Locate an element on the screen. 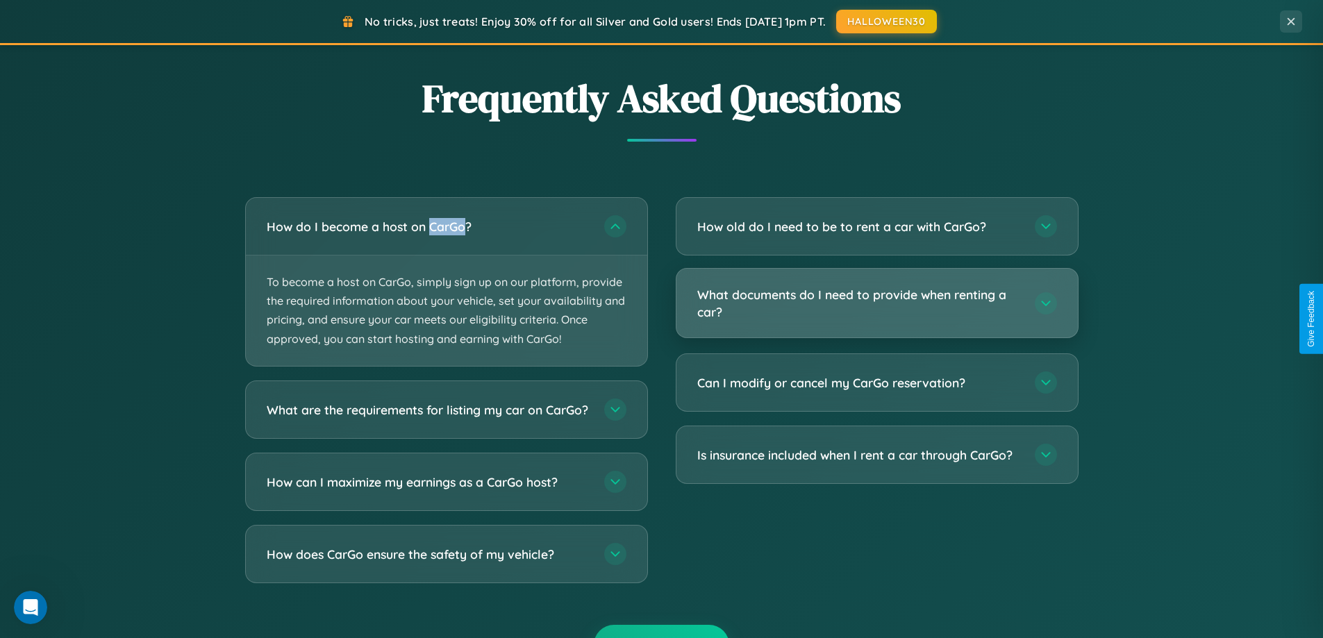 The width and height of the screenshot is (1323, 638). h3: How does CarGo ensure the safety of my vehicle? is located at coordinates (429, 554).